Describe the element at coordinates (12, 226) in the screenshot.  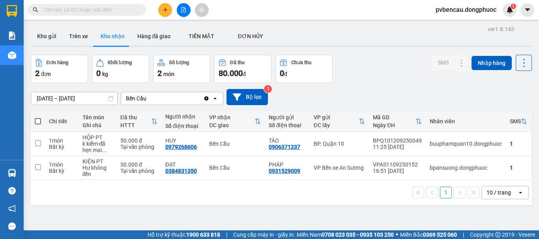
I see `span: message` at that location.